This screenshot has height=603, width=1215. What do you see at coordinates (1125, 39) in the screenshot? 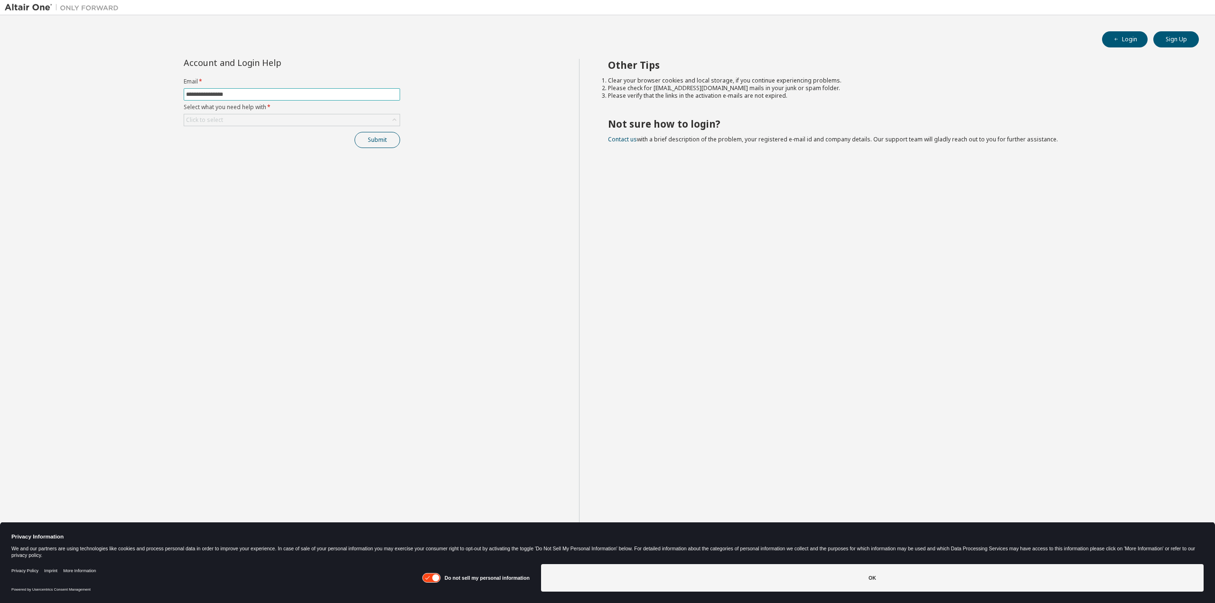
I see `button: Login` at bounding box center [1125, 39].